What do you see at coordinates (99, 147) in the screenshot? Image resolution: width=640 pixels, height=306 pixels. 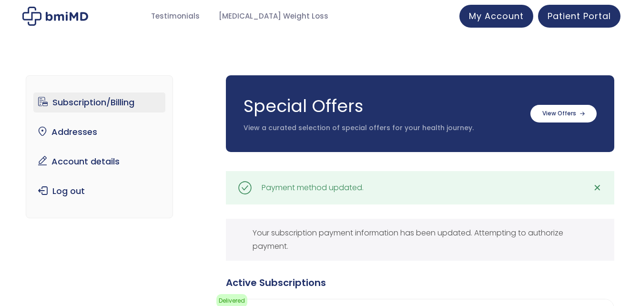 I see `nav: Account pages` at bounding box center [99, 147].